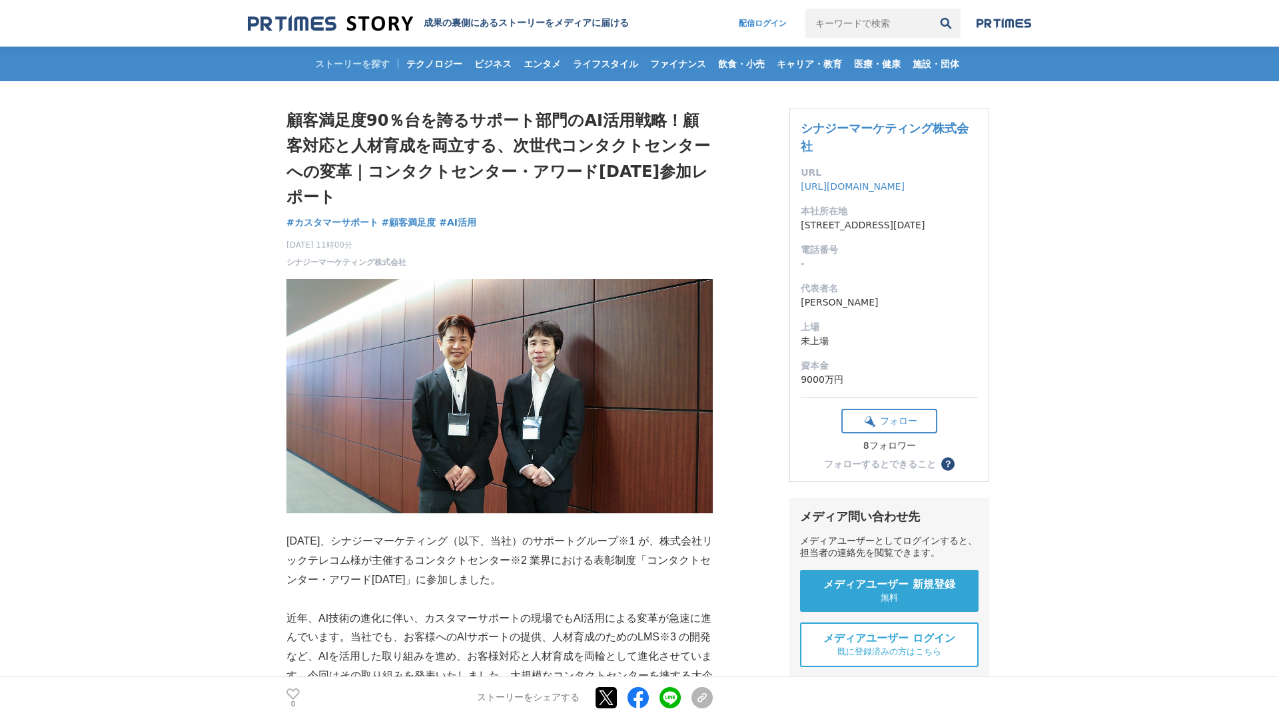 Image resolution: width=1279 pixels, height=719 pixels. What do you see at coordinates (678, 64) in the screenshot?
I see `span: ファイナンス` at bounding box center [678, 64].